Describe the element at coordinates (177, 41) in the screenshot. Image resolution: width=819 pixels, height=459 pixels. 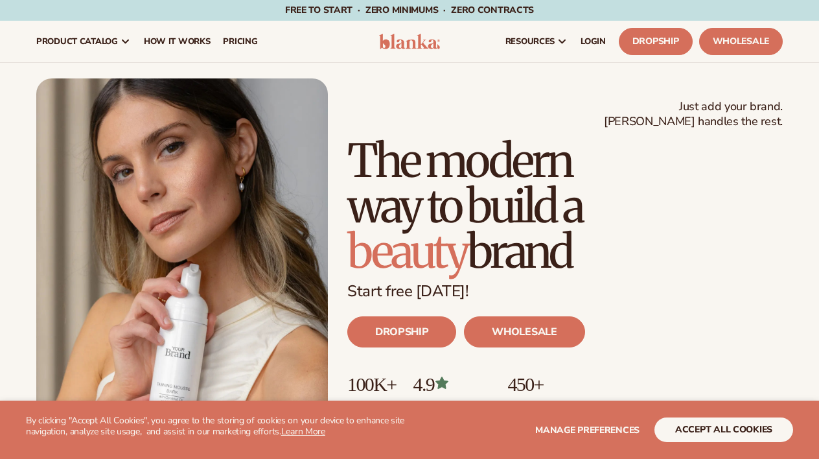
I see `a: How It Works` at that location.